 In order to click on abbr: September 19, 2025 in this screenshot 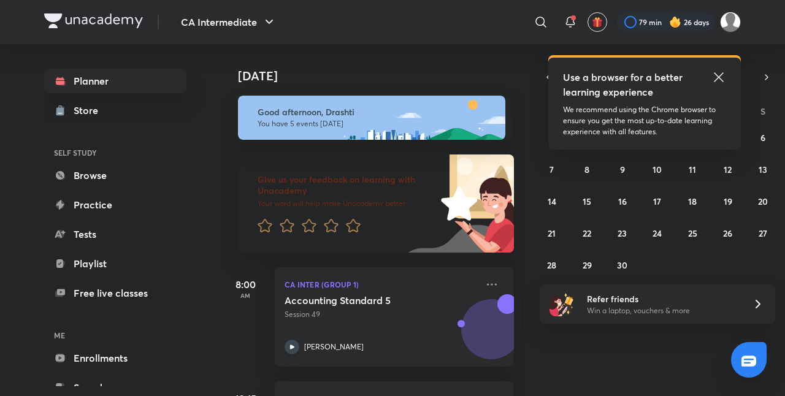, I will do `click(728, 201)`.